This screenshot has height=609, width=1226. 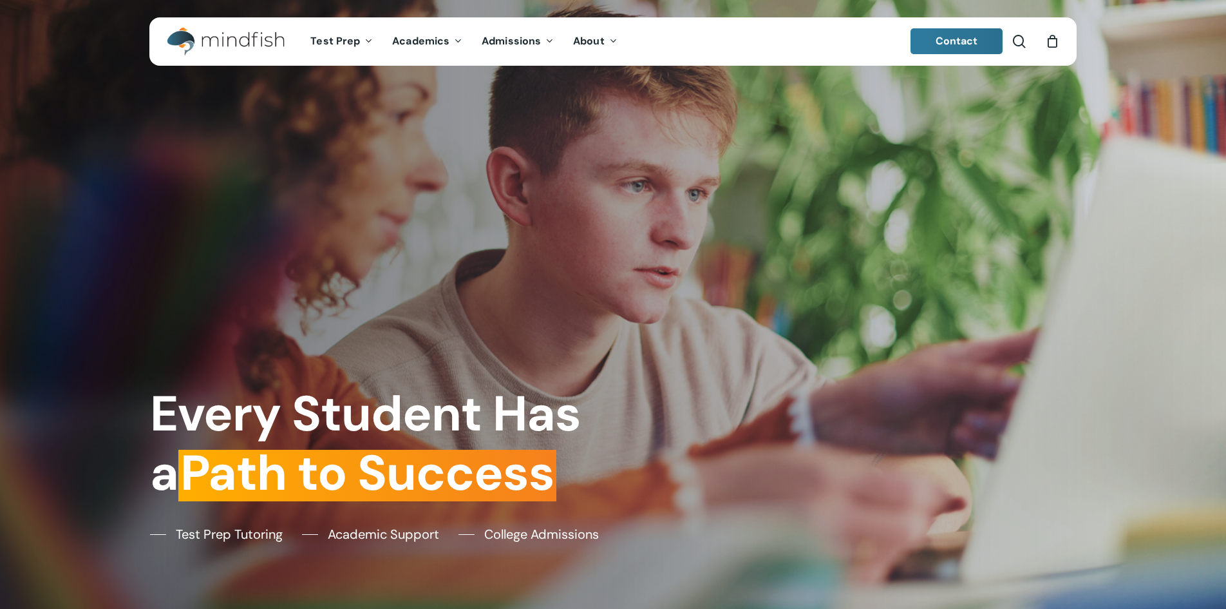 I want to click on nav: Main Menu, so click(x=464, y=41).